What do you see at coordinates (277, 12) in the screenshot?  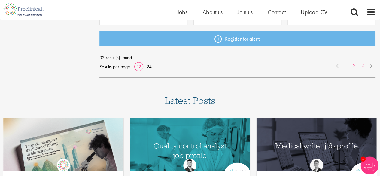 I see `span: Contact` at bounding box center [277, 12].